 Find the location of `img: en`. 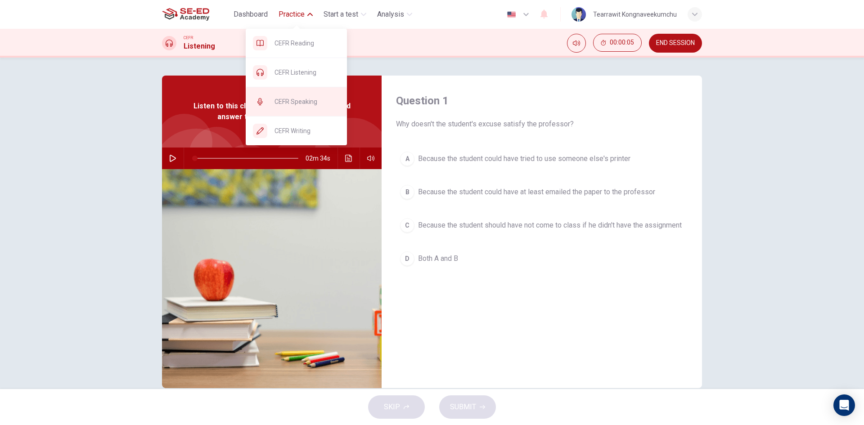

img: en is located at coordinates (511, 14).